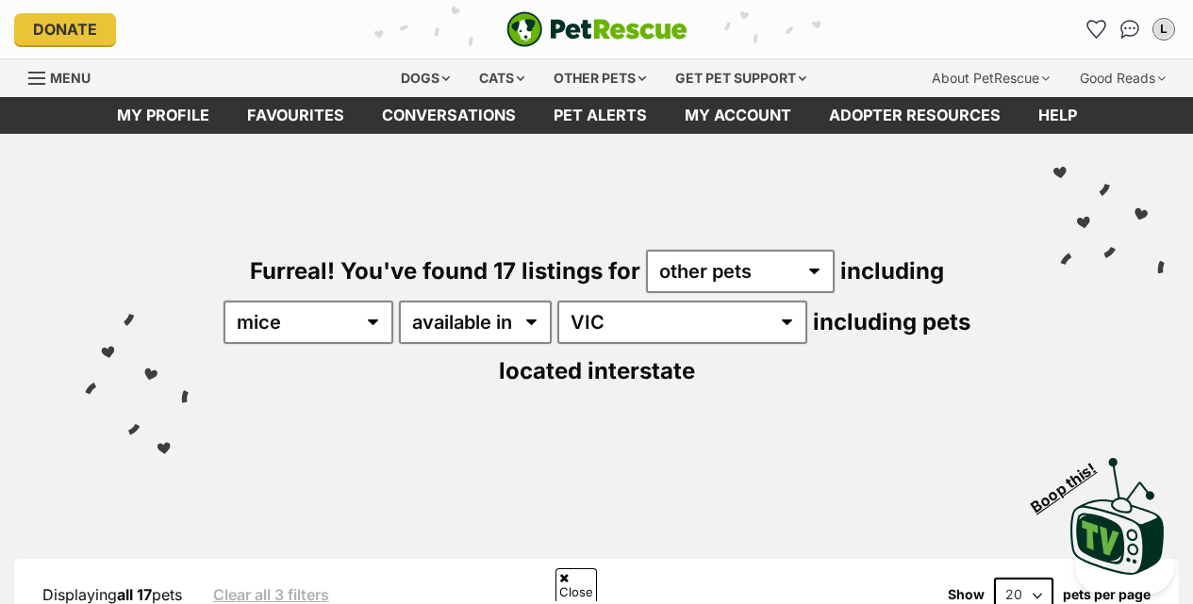  Describe the element at coordinates (425, 78) in the screenshot. I see `div: Dogs` at that location.